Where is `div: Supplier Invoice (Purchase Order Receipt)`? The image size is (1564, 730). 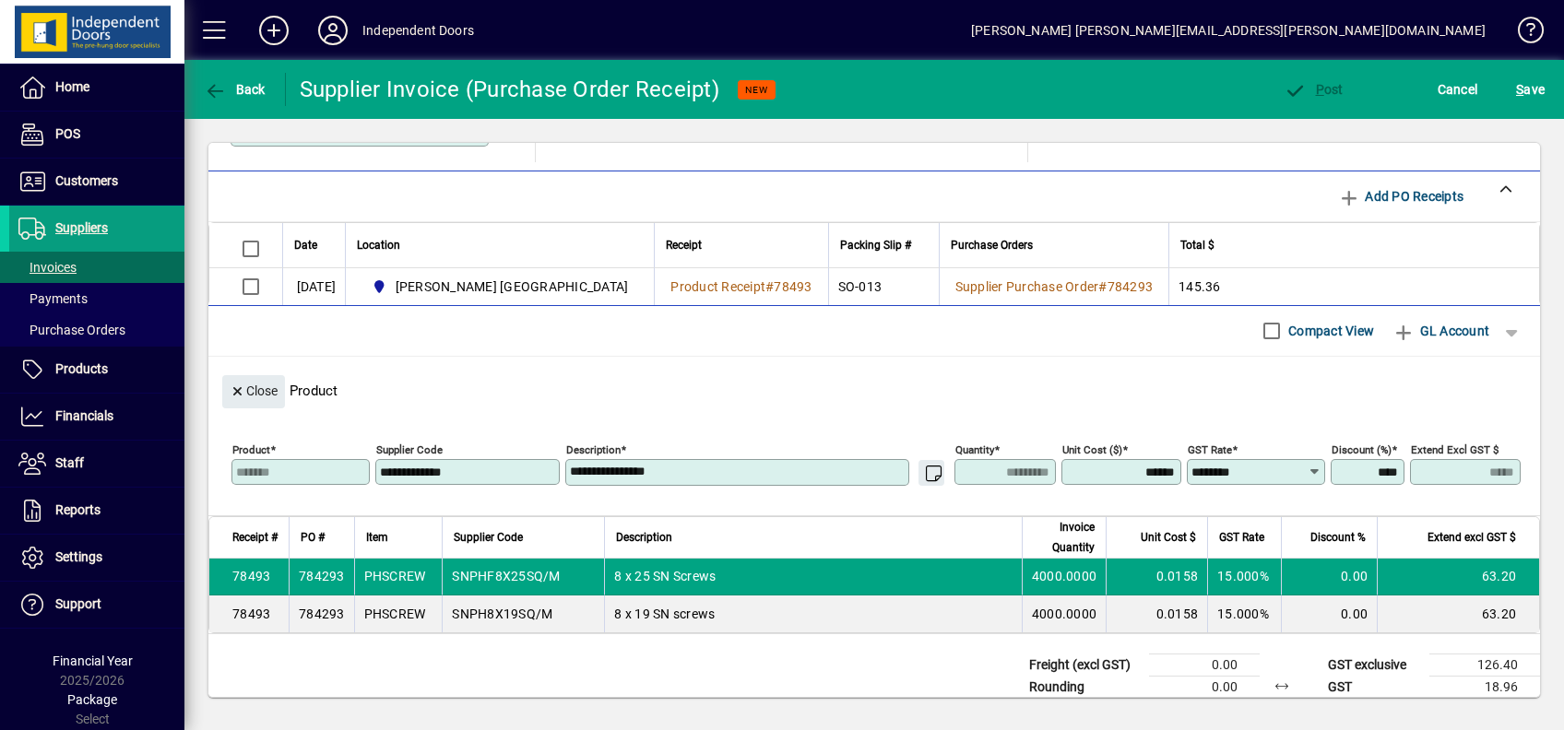
div: Supplier Invoice (Purchase Order Receipt) is located at coordinates (509, 89).